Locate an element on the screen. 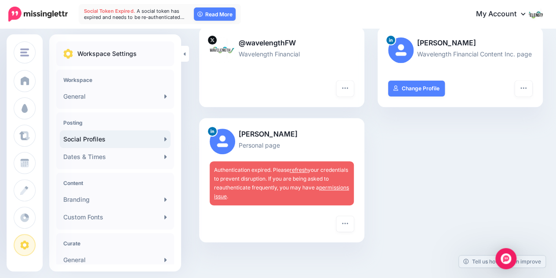 The image size is (556, 278). h4: Posting is located at coordinates (115, 122).